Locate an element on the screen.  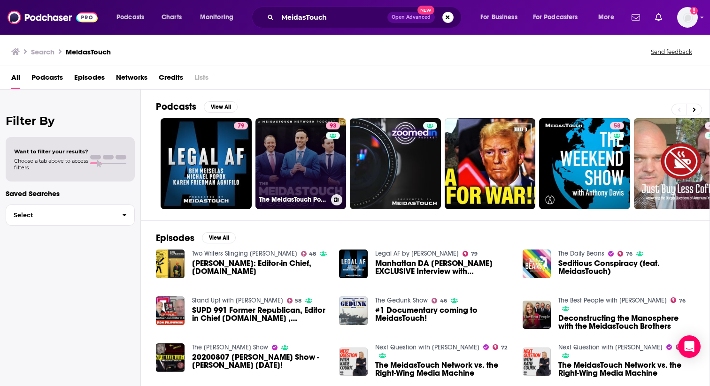
span: Deconstructing the Manosphere with the MeidasTouch Brothers is located at coordinates (626, 322).